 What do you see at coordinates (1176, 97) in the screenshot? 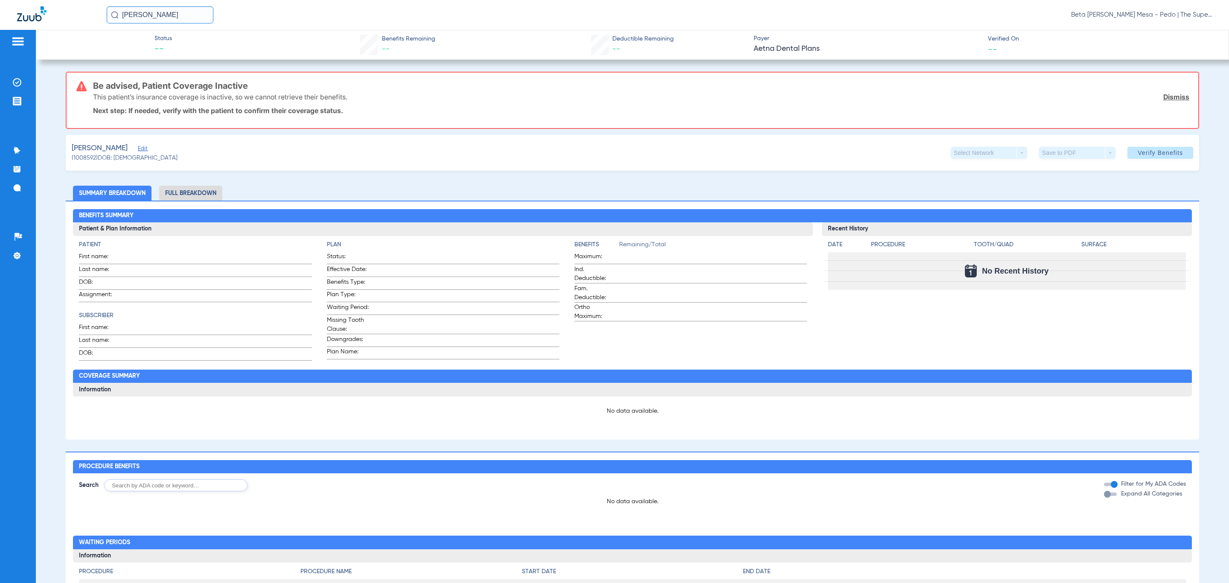
I see `a: Dismiss` at bounding box center [1176, 97].